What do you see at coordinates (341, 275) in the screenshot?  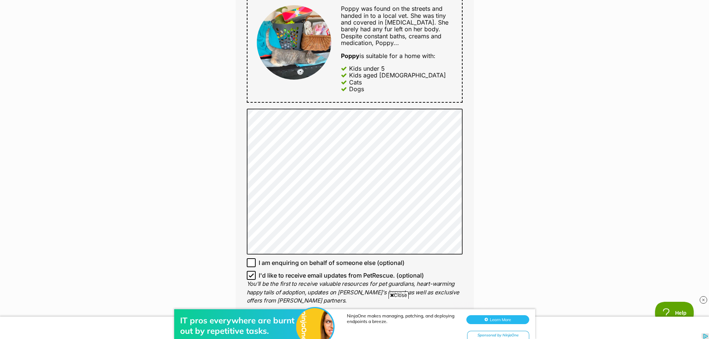 I see `span: I'd like to receive email updates from PetRescue. (optional)` at bounding box center [341, 275].